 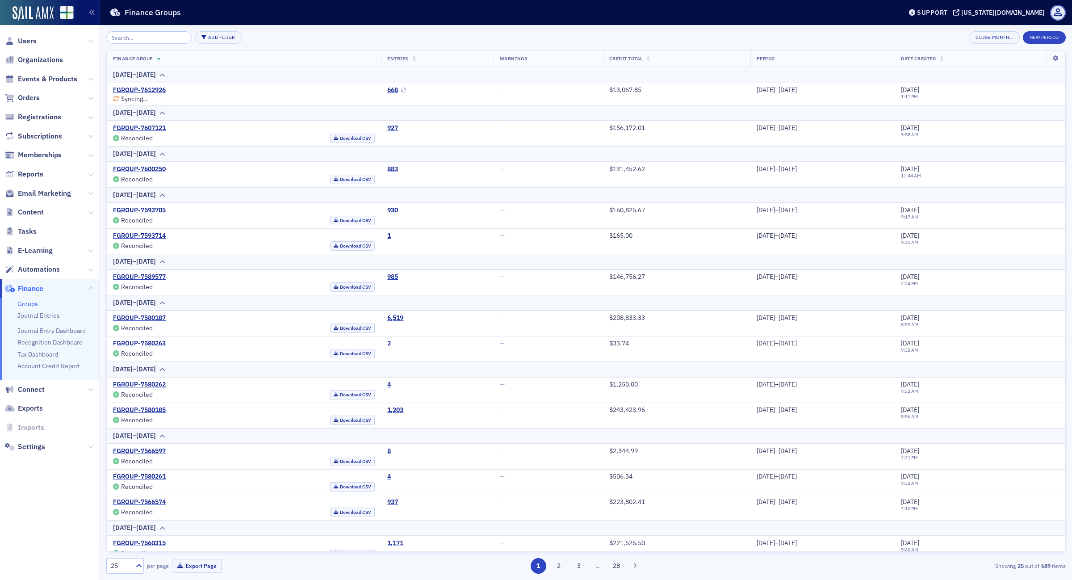 What do you see at coordinates (24, 408) in the screenshot?
I see `a: Exports` at bounding box center [24, 408].